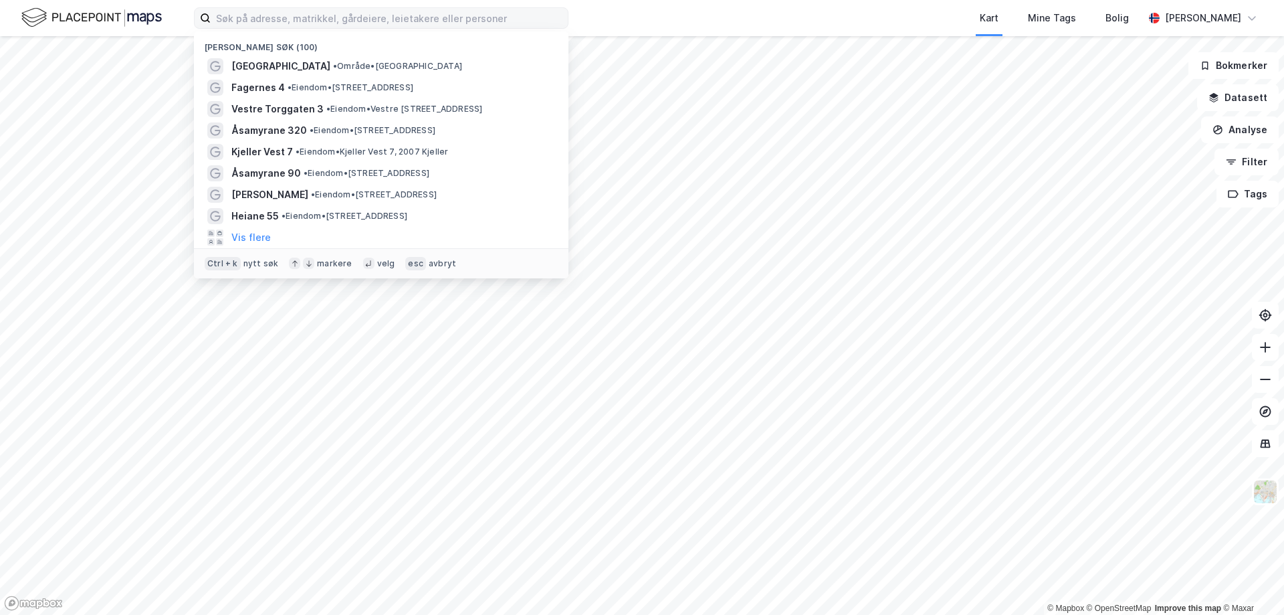  Describe the element at coordinates (1188, 608) in the screenshot. I see `a: Improve this map` at that location.